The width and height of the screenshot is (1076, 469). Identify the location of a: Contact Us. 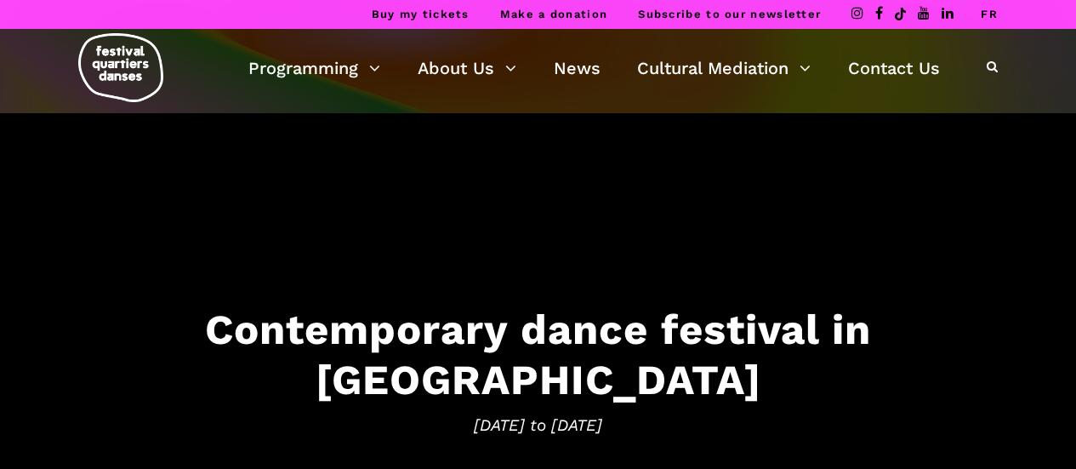
(894, 68).